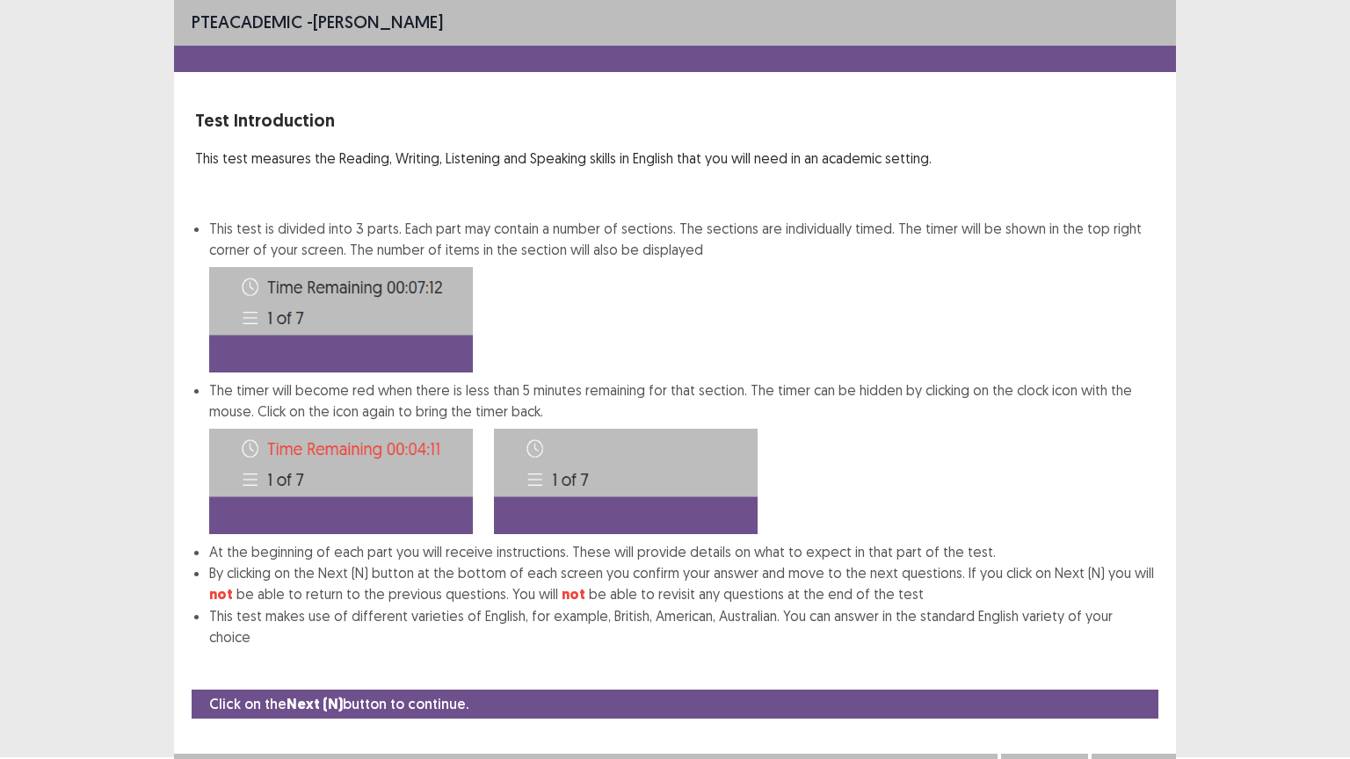 The image size is (1350, 759). Describe the element at coordinates (682, 584) in the screenshot. I see `li: By clicking on the Next (N) button at the bottom of each screen you confirm your answer and move ...` at that location.